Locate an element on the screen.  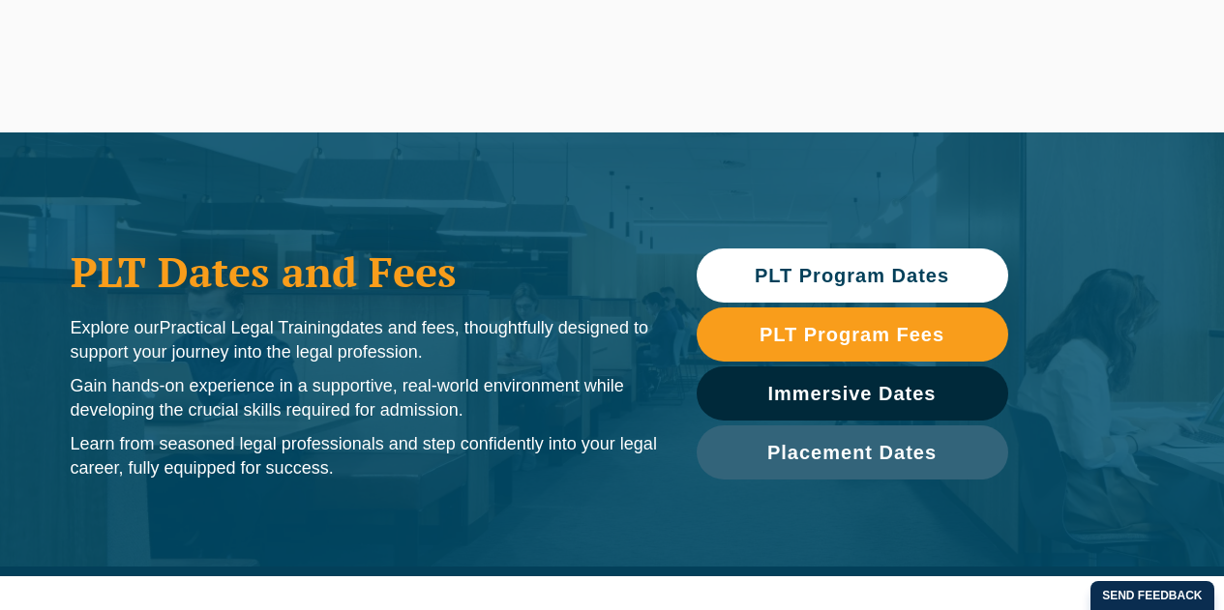
a: PLT Program Fees is located at coordinates (852, 335).